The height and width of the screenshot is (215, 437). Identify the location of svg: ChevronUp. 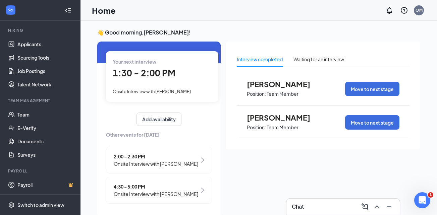
(377, 207).